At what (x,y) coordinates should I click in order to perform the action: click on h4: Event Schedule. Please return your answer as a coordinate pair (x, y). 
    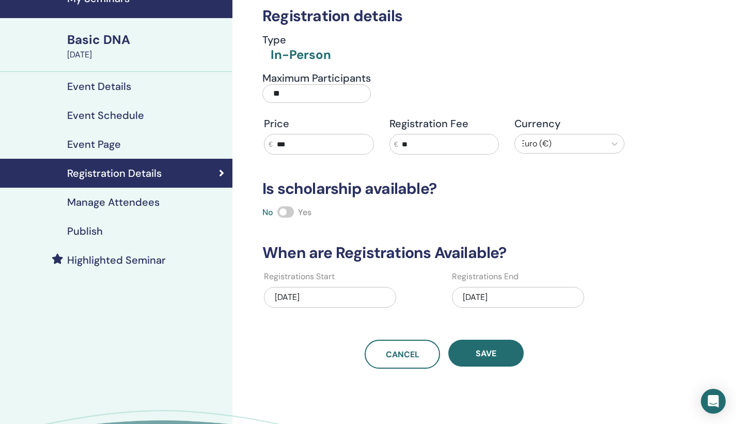
    Looking at the image, I should click on (105, 115).